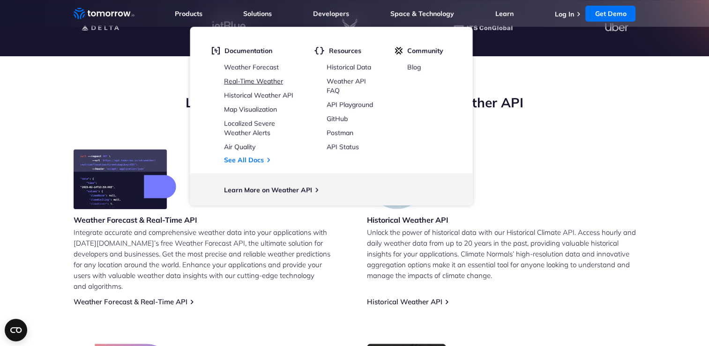 Image resolution: width=709 pixels, height=346 pixels. Describe the element at coordinates (414, 67) in the screenshot. I see `a: Blog` at that location.